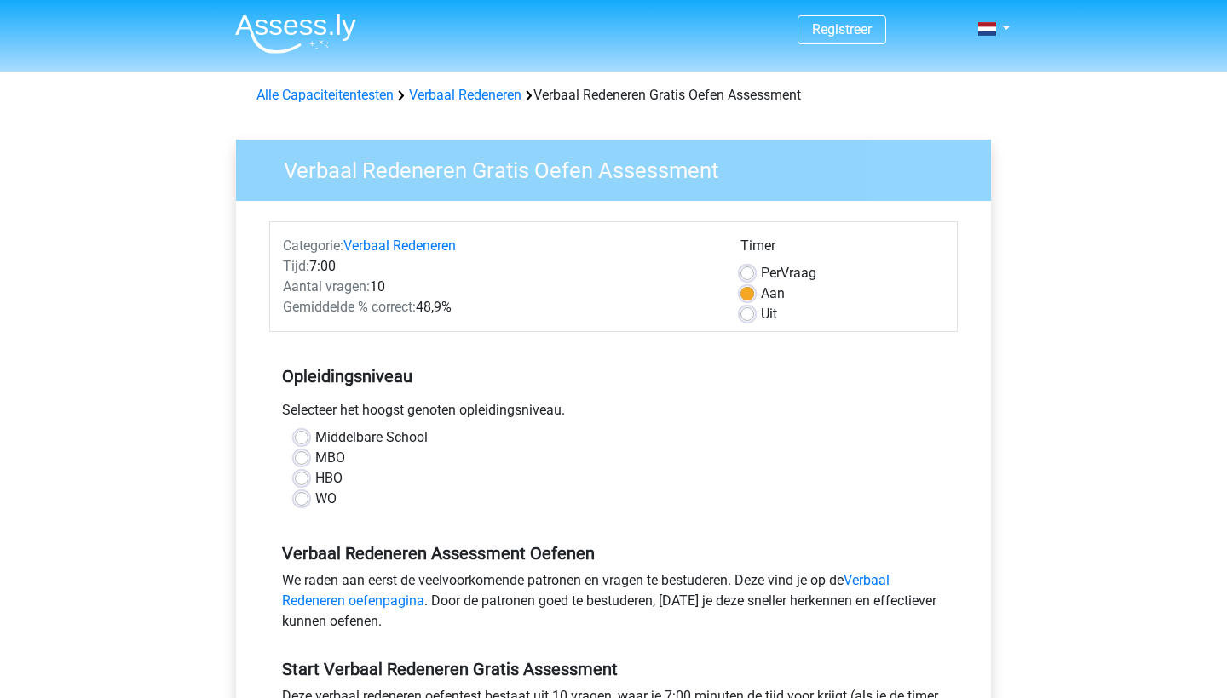 The image size is (1227, 698). Describe the element at coordinates (329, 479) in the screenshot. I see `label: HBO` at that location.